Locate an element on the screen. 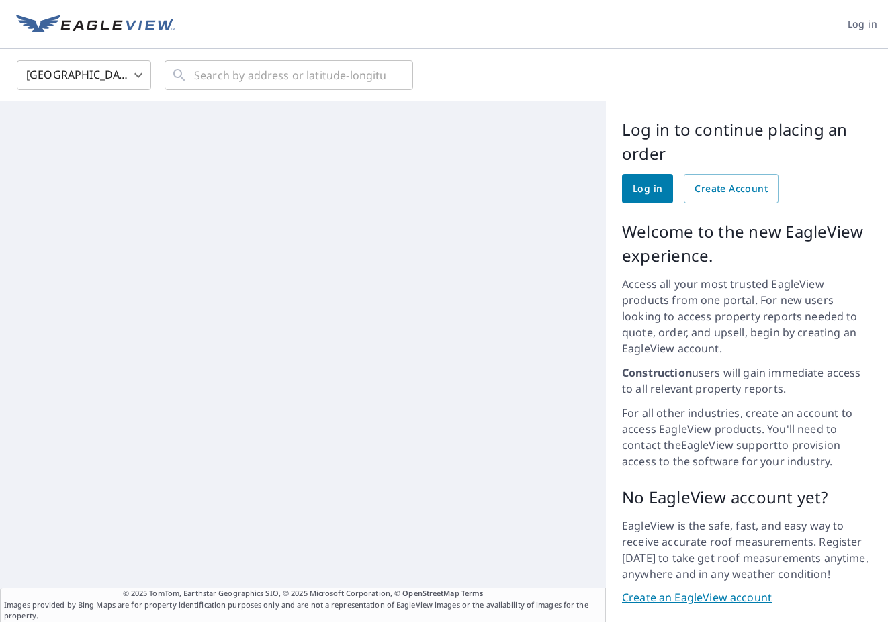 The width and height of the screenshot is (888, 629). p: Log in to continue placing an order is located at coordinates (747, 142).